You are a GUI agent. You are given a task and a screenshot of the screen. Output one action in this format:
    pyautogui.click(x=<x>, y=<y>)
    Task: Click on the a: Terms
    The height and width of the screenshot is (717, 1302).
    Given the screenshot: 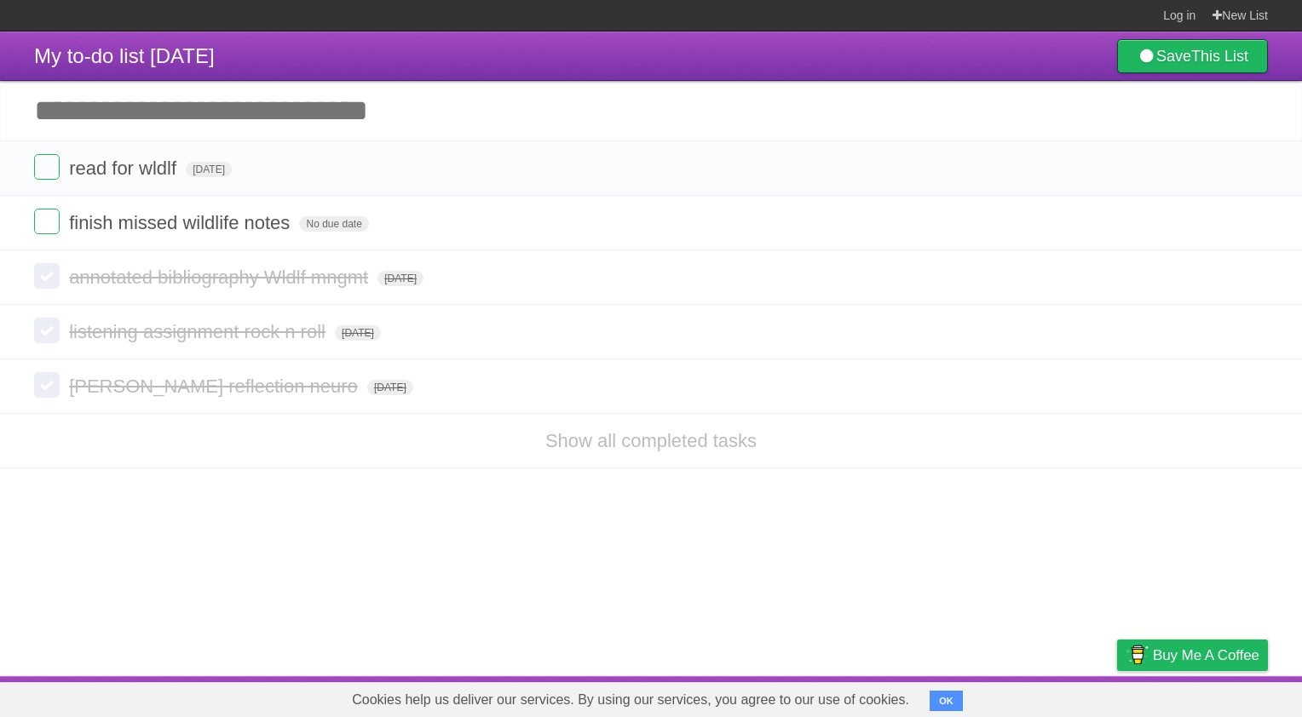 What is the action you would take?
    pyautogui.click(x=1056, y=697)
    